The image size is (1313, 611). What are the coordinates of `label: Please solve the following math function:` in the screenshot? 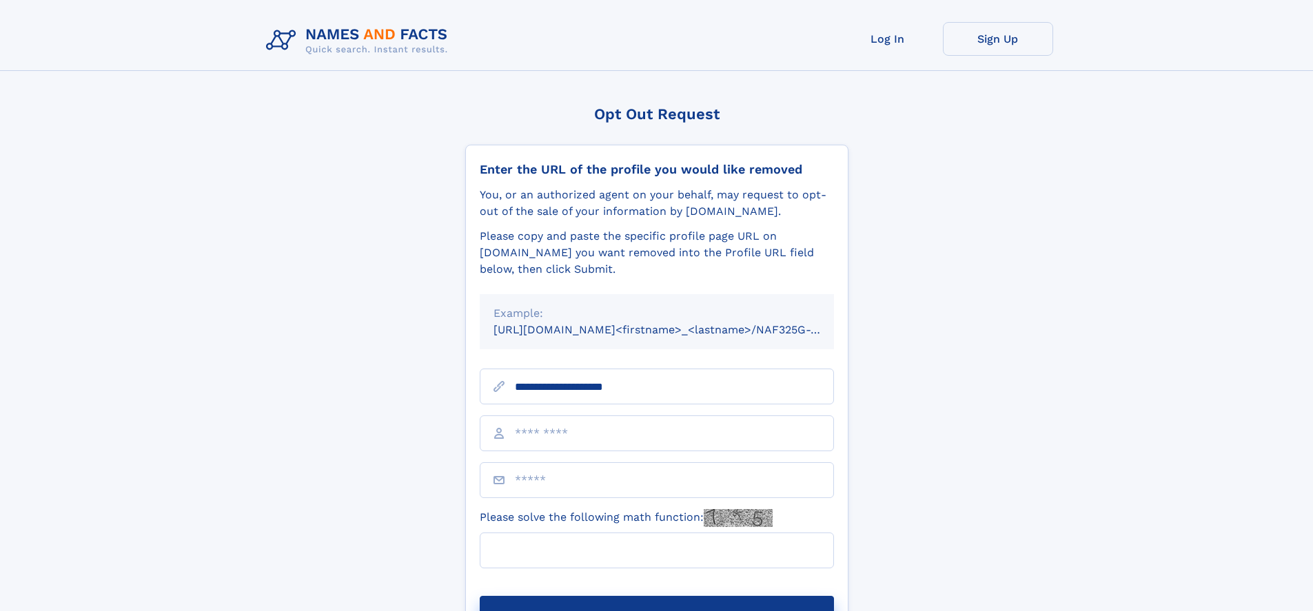 It's located at (626, 518).